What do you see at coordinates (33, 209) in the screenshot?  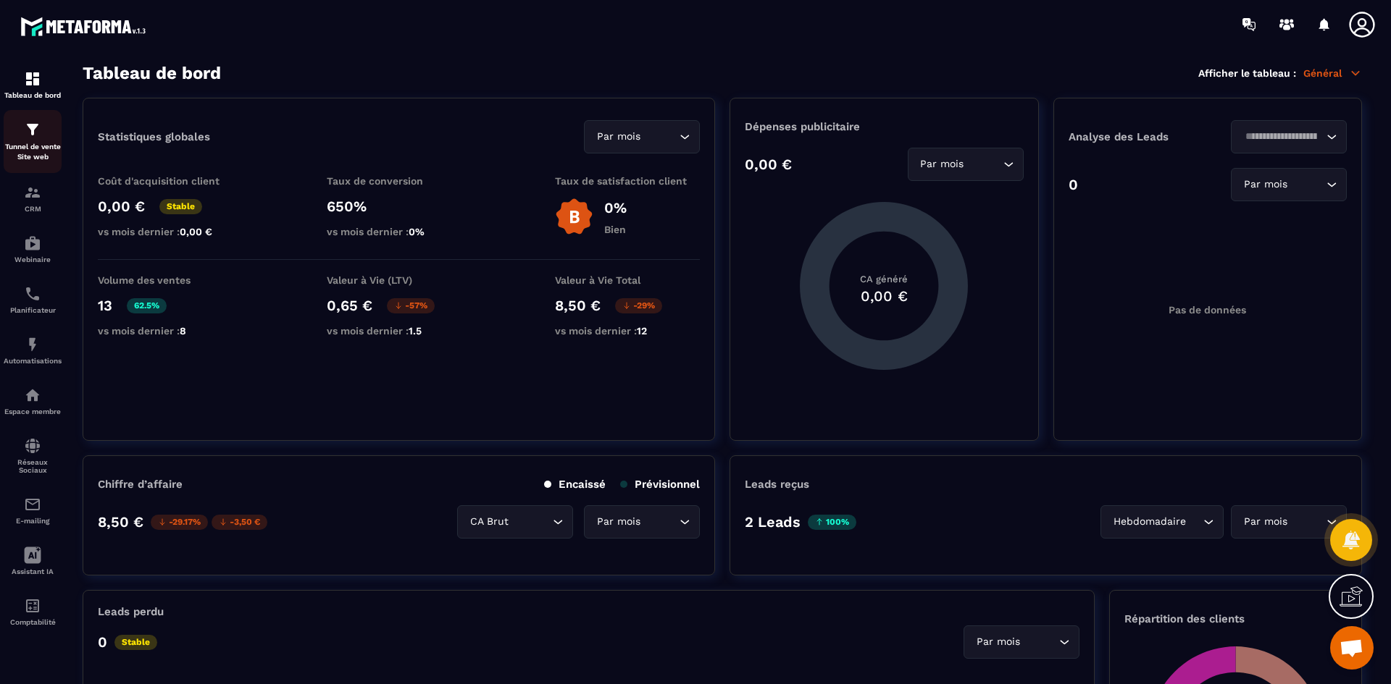 I see `p: CRM` at bounding box center [33, 209].